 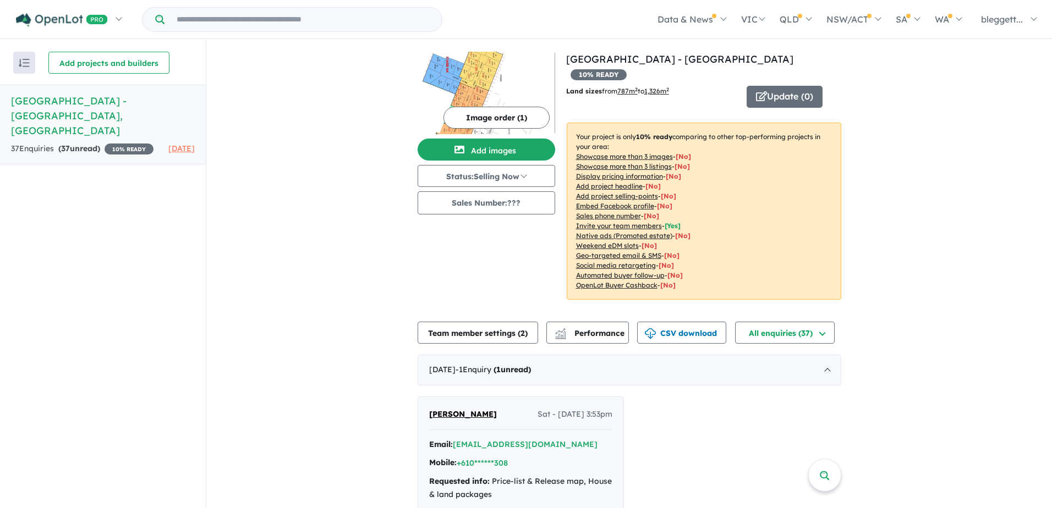 I want to click on img: download icon, so click(x=650, y=334).